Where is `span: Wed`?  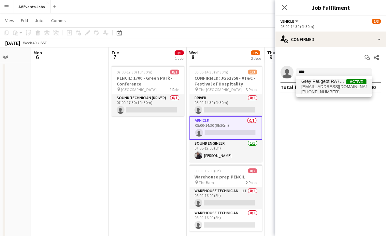
span: Wed is located at coordinates (193, 53).